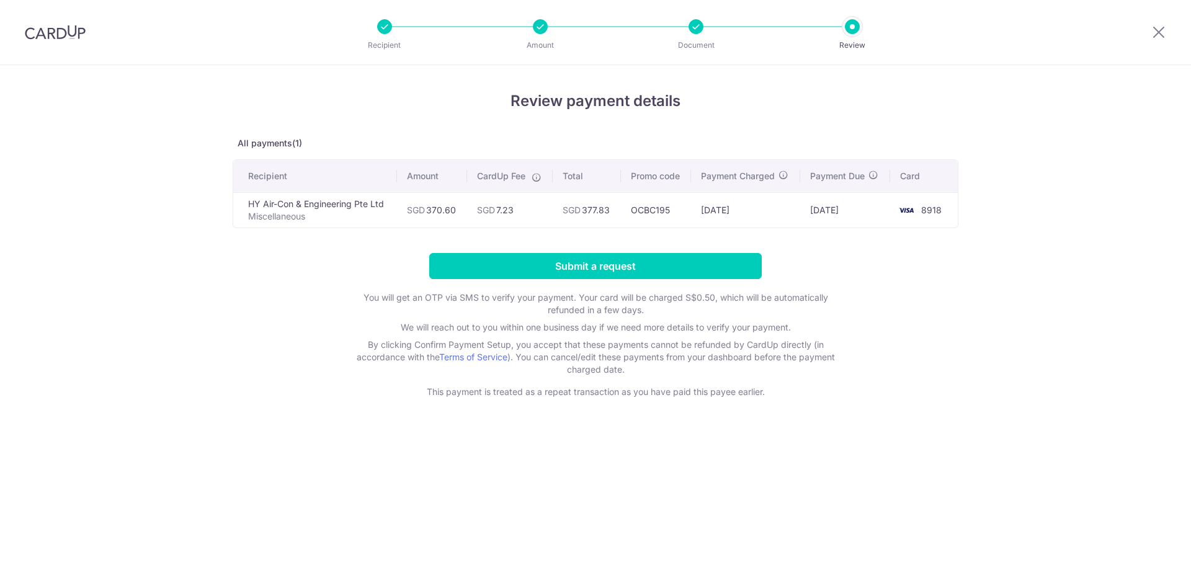 Image resolution: width=1191 pixels, height=586 pixels. I want to click on td: HY Air-Con & Engineering Pte Ltd, so click(315, 210).